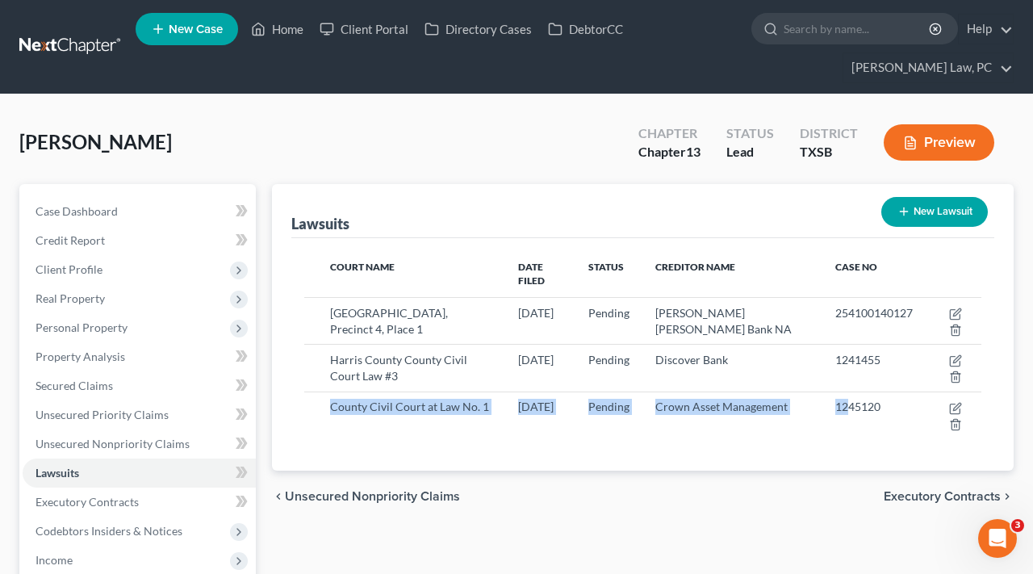  What do you see at coordinates (693, 151) in the screenshot?
I see `span: 13` at bounding box center [693, 151].